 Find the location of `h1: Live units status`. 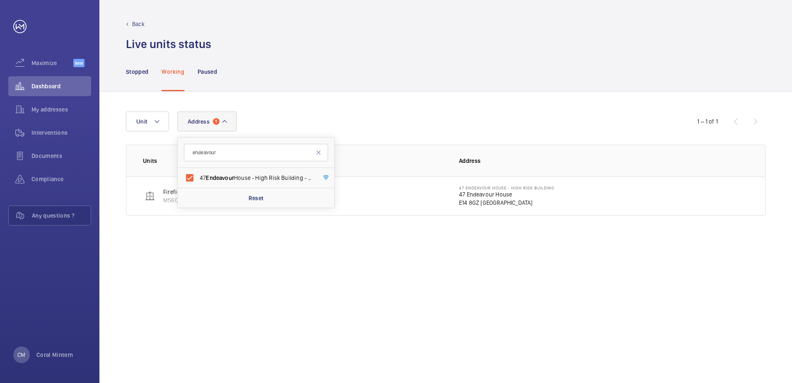

h1: Live units status is located at coordinates (169, 44).